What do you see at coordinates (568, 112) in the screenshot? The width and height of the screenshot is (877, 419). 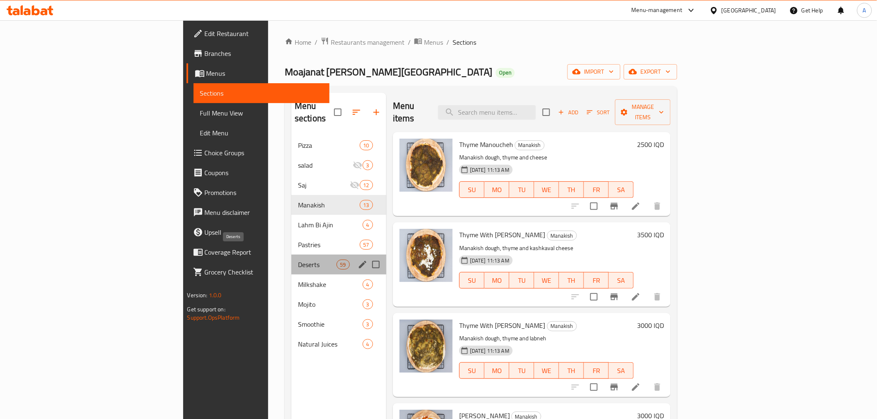 I see `span: Add` at bounding box center [568, 112].